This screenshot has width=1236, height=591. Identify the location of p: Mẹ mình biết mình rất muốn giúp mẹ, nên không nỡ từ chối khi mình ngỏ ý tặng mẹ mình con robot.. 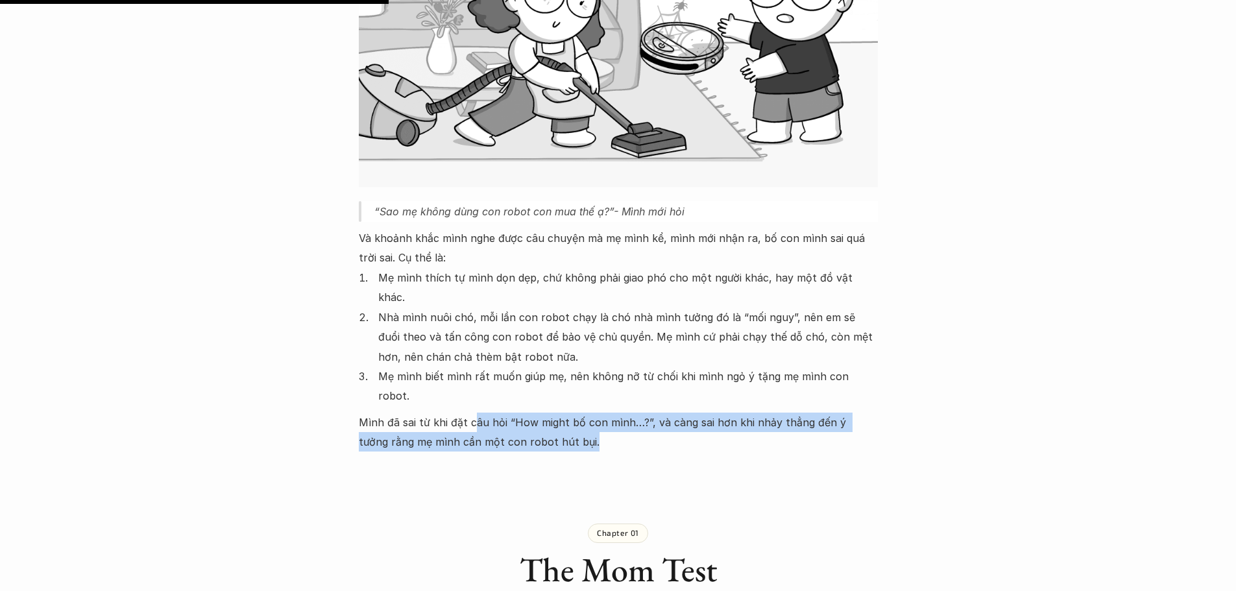
(628, 386).